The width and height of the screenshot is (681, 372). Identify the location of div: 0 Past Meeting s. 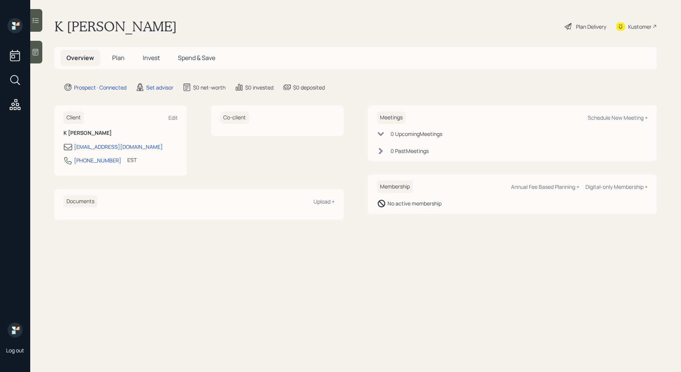
(410, 151).